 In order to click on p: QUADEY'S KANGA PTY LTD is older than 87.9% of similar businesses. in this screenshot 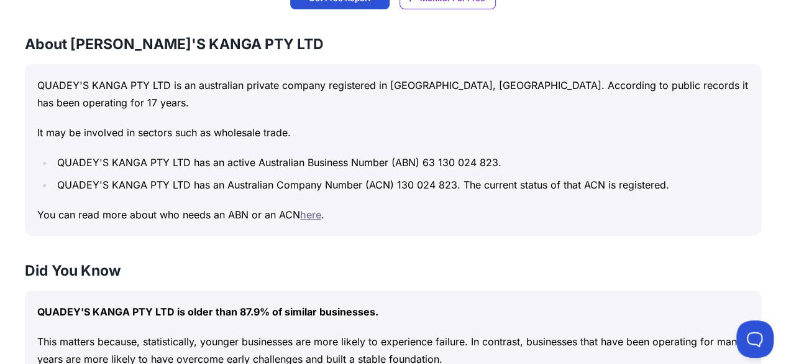, I will do `click(393, 311)`.